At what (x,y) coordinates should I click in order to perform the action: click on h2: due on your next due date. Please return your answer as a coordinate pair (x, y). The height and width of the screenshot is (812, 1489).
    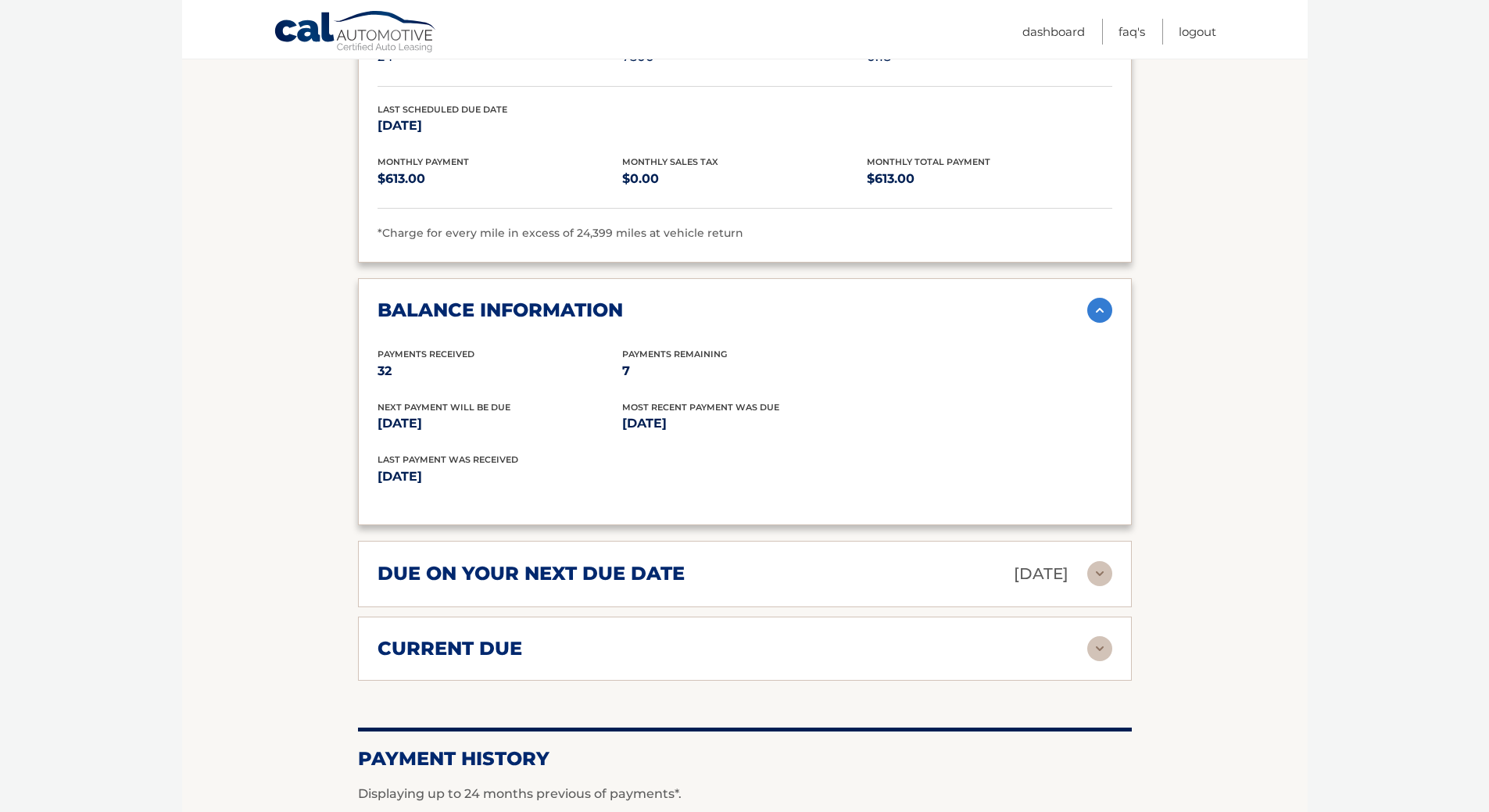
    Looking at the image, I should click on (531, 574).